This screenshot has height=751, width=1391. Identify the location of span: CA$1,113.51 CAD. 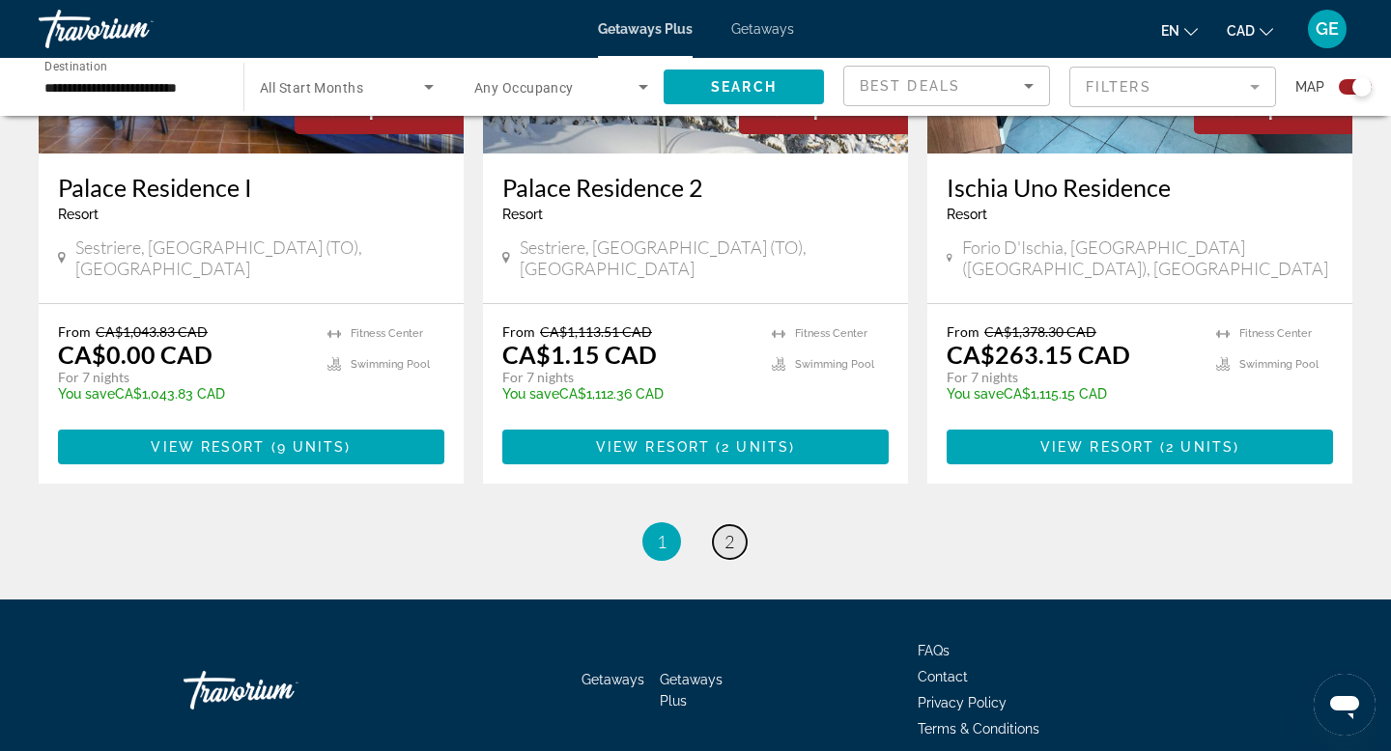
(596, 331).